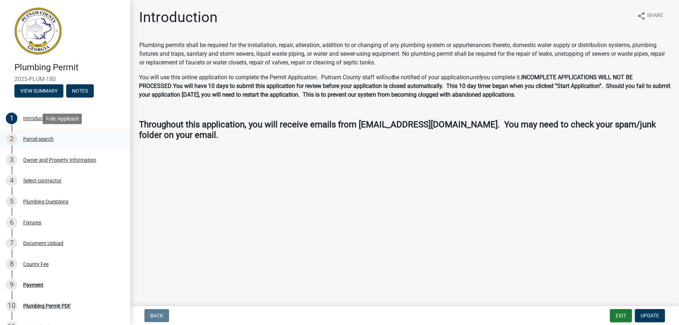 The height and width of the screenshot is (325, 679). What do you see at coordinates (404, 90) in the screenshot?
I see `strong: You will have 10 days to submit this application for review before your application is closed aut...` at bounding box center [404, 90].